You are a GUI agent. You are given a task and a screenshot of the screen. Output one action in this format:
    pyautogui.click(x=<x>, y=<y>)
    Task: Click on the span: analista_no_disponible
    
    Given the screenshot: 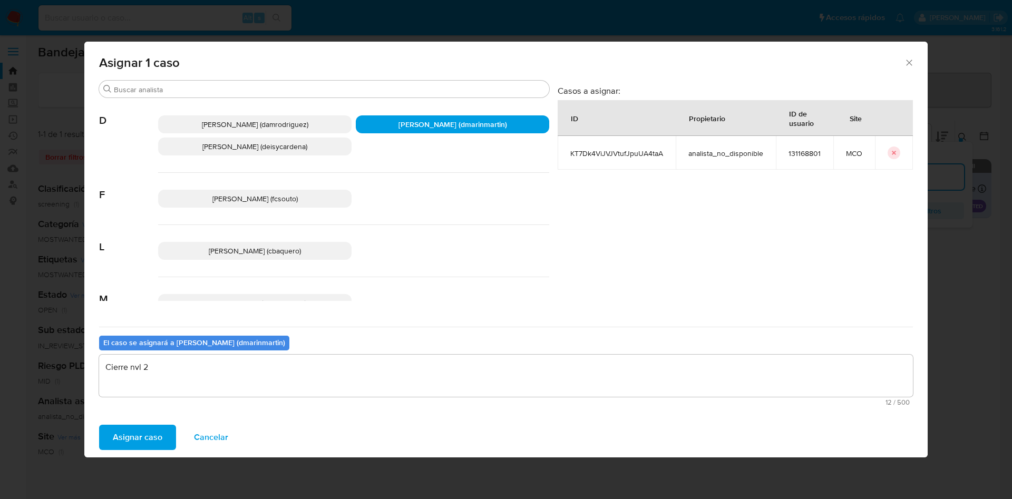 What is the action you would take?
    pyautogui.click(x=726, y=153)
    